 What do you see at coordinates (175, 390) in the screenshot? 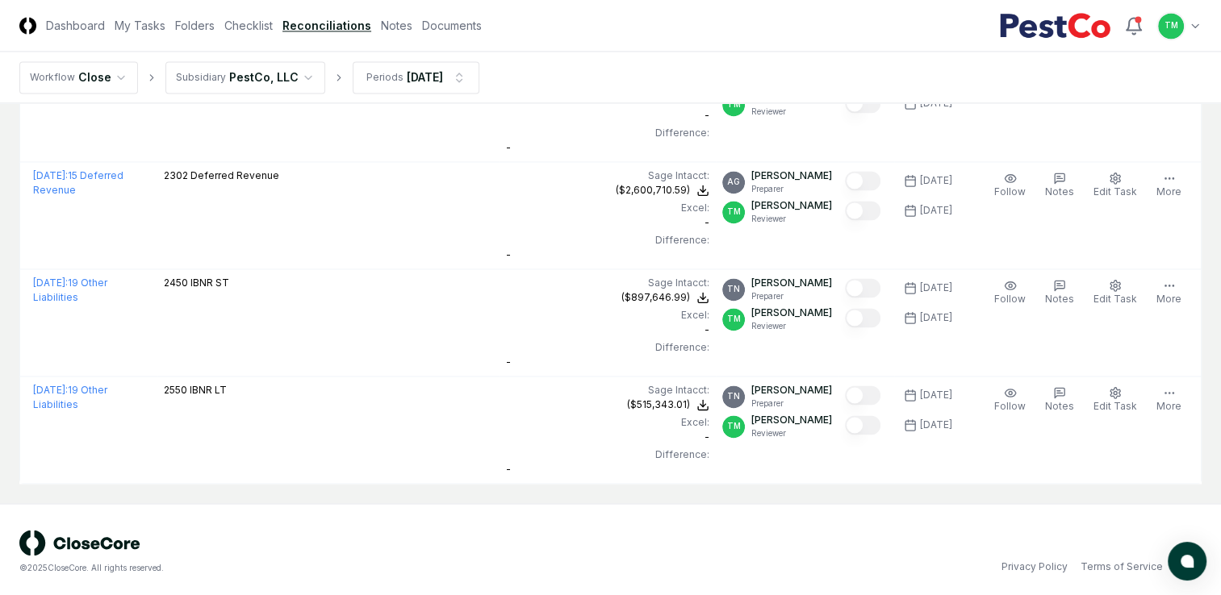
I see `span: 2550` at bounding box center [175, 390].